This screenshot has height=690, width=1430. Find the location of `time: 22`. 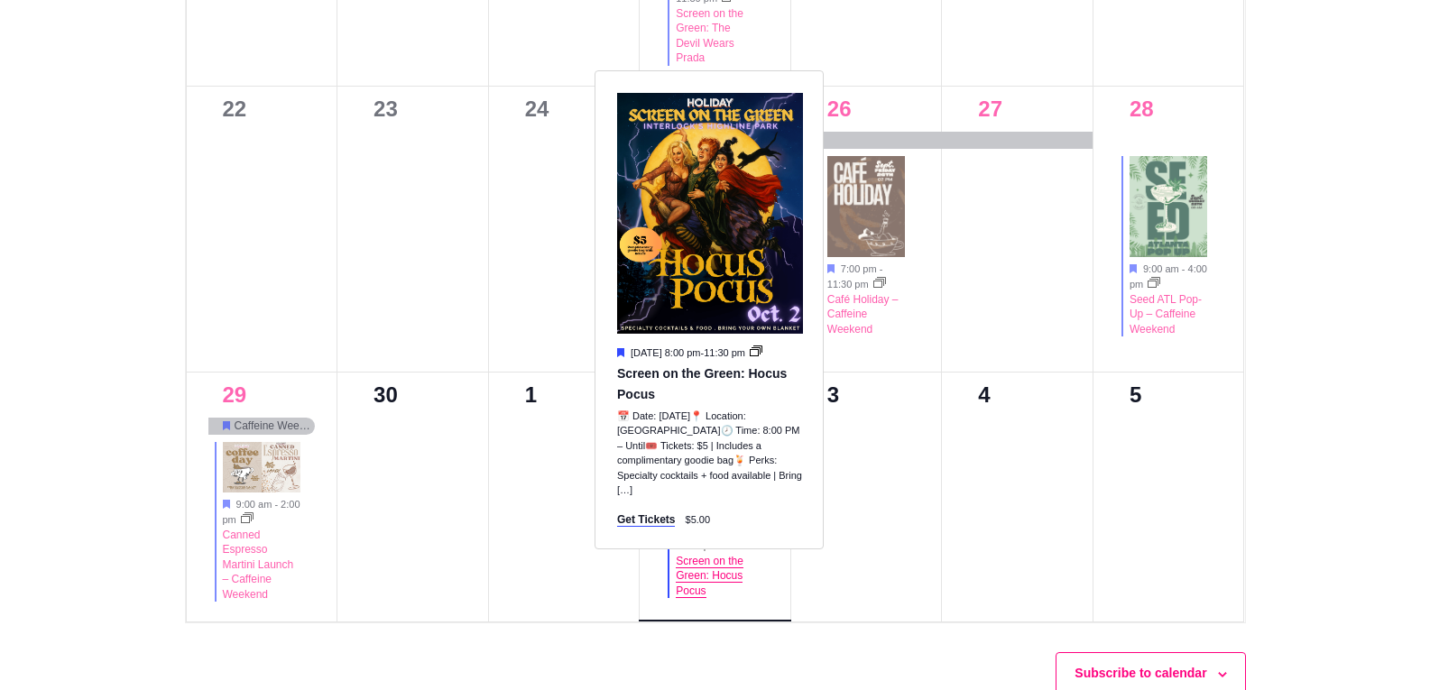

time: 22 is located at coordinates (235, 108).